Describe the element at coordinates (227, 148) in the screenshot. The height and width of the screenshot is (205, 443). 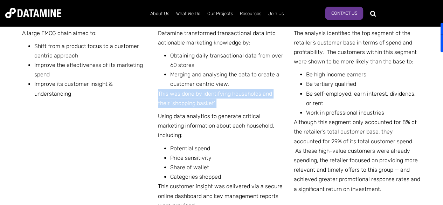
I see `li: Potential spend` at that location.